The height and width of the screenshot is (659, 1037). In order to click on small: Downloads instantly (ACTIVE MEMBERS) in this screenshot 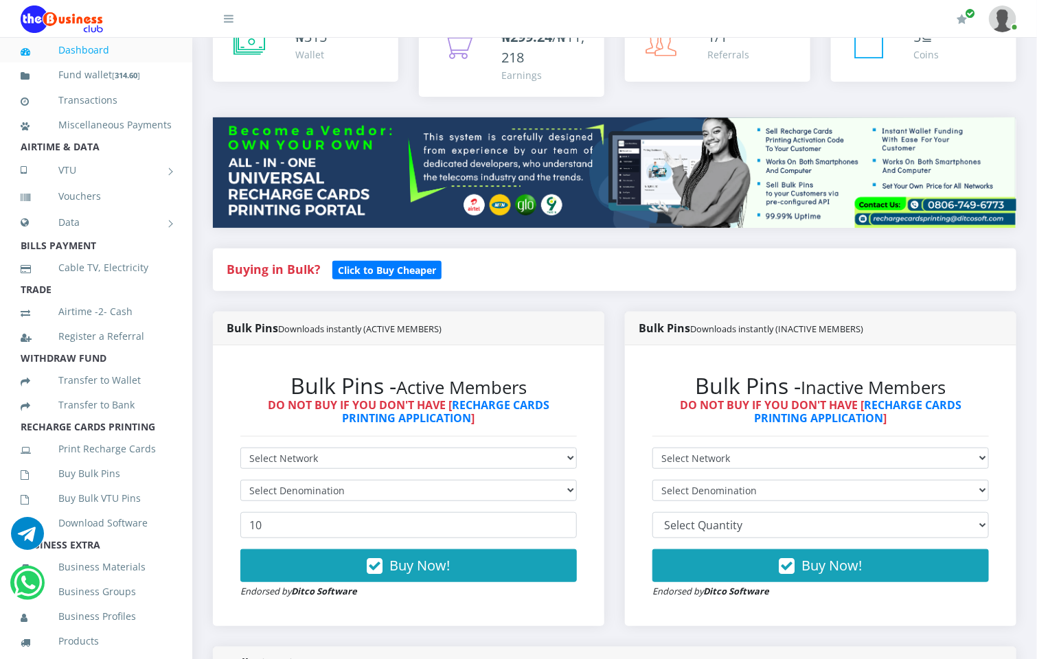, I will do `click(360, 329)`.